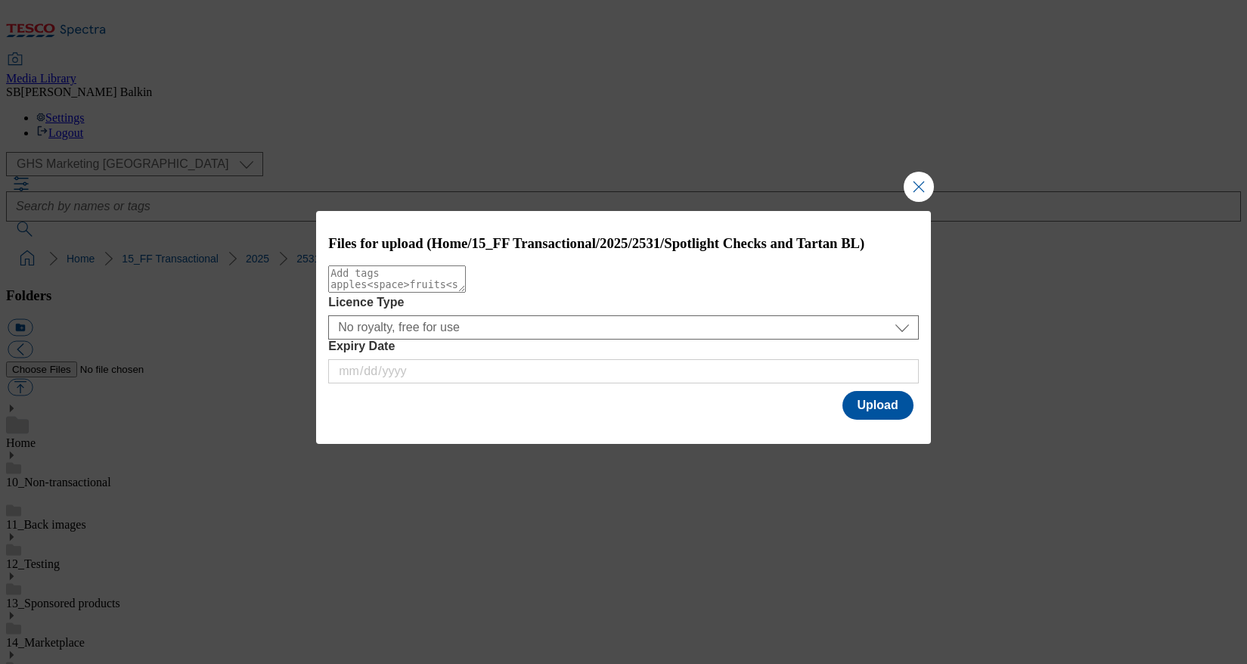 This screenshot has height=664, width=1247. I want to click on label: Expiry Date, so click(623, 346).